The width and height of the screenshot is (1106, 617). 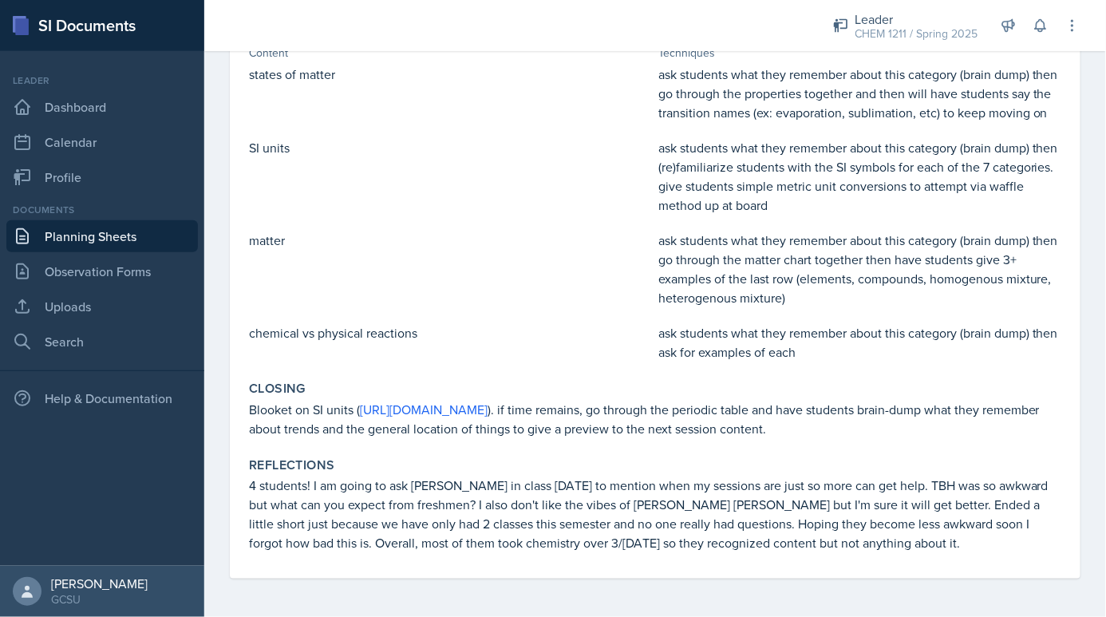 What do you see at coordinates (450, 53) in the screenshot?
I see `div: Content` at bounding box center [450, 53].